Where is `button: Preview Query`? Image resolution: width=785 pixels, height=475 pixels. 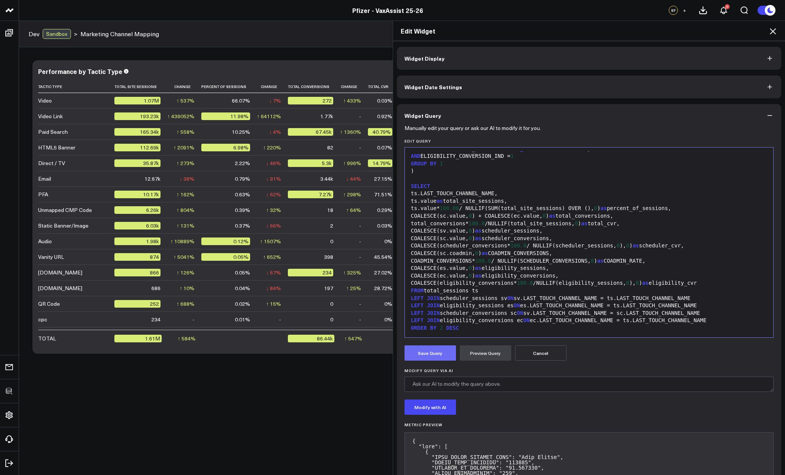 button: Preview Query is located at coordinates (485, 353).